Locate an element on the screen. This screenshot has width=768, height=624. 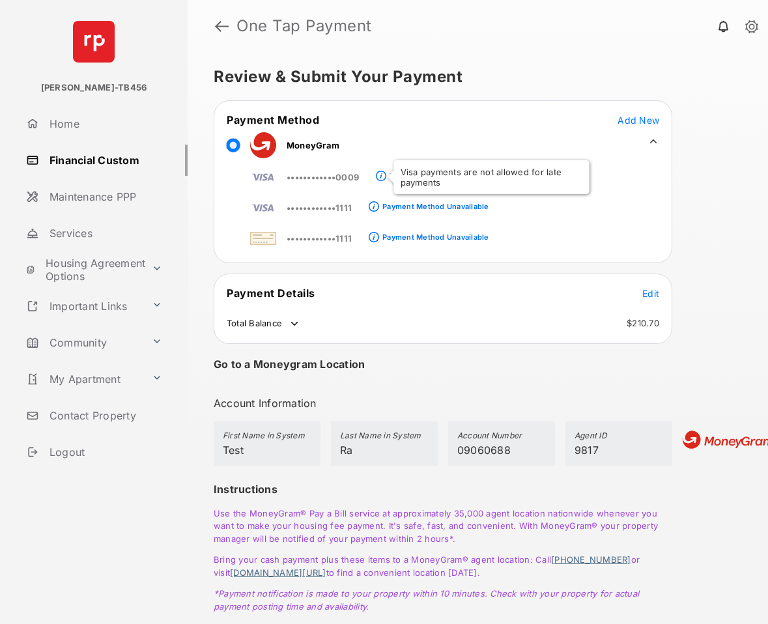
span: Payment Details is located at coordinates (271, 293).